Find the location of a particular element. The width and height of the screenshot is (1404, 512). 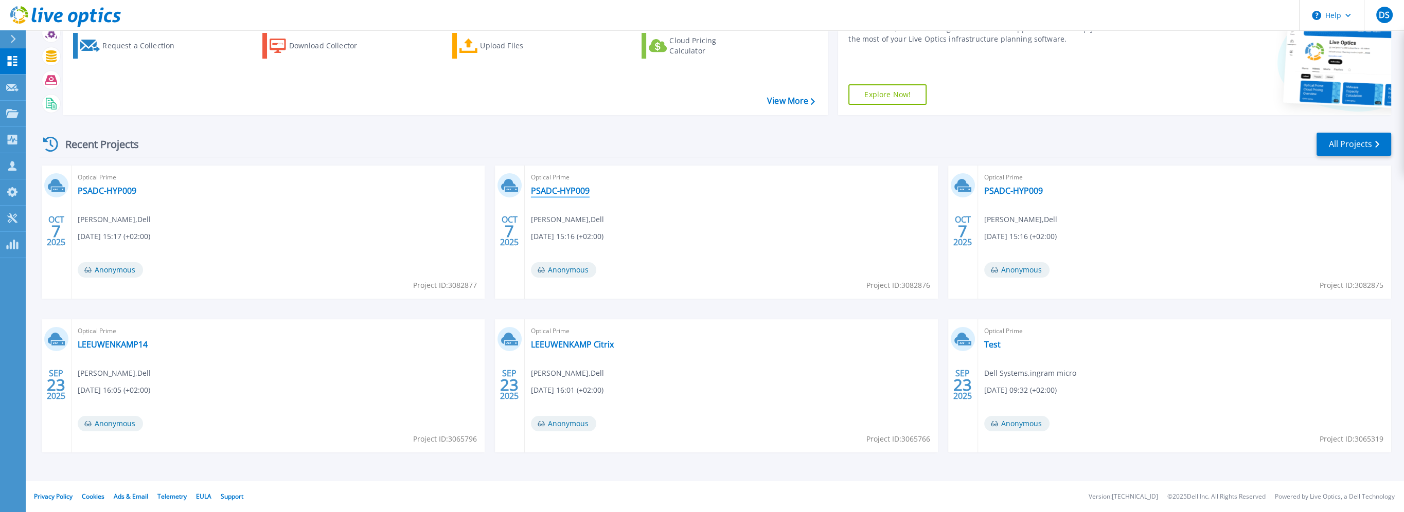

div: Upload Files is located at coordinates (521, 46).